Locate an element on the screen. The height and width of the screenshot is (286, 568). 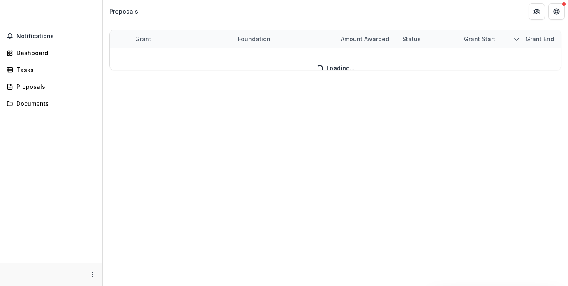
div: Tasks is located at coordinates (54, 70).